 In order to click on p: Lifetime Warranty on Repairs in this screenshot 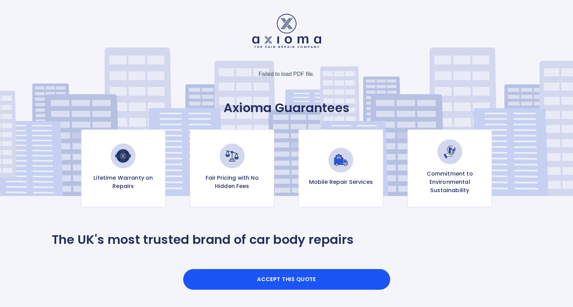, I will do `click(123, 182)`.